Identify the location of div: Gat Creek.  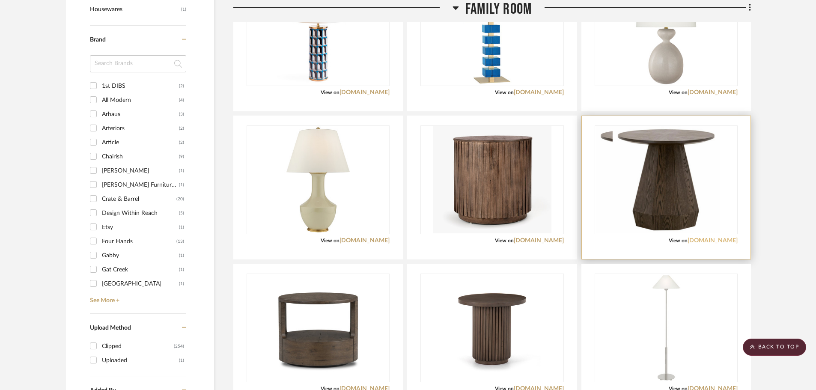
(140, 270).